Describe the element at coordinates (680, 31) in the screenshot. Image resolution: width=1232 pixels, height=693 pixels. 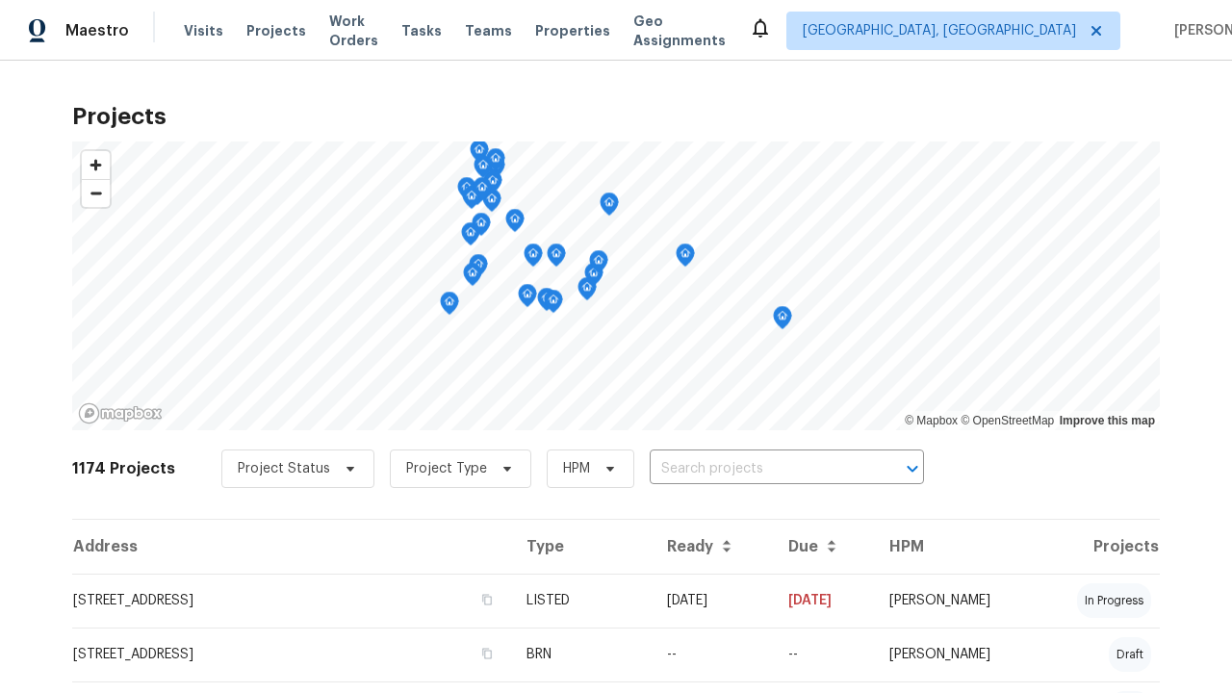
I see `span: Geo Assignments` at that location.